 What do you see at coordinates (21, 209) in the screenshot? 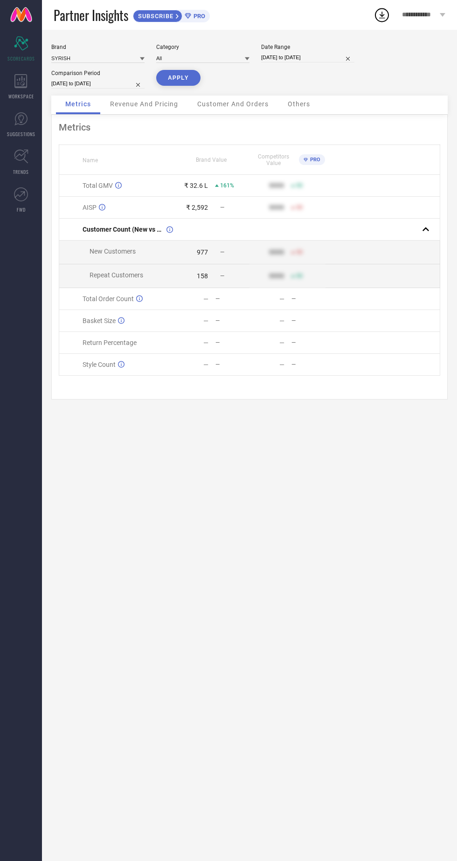
I see `span: FWD` at bounding box center [21, 209].